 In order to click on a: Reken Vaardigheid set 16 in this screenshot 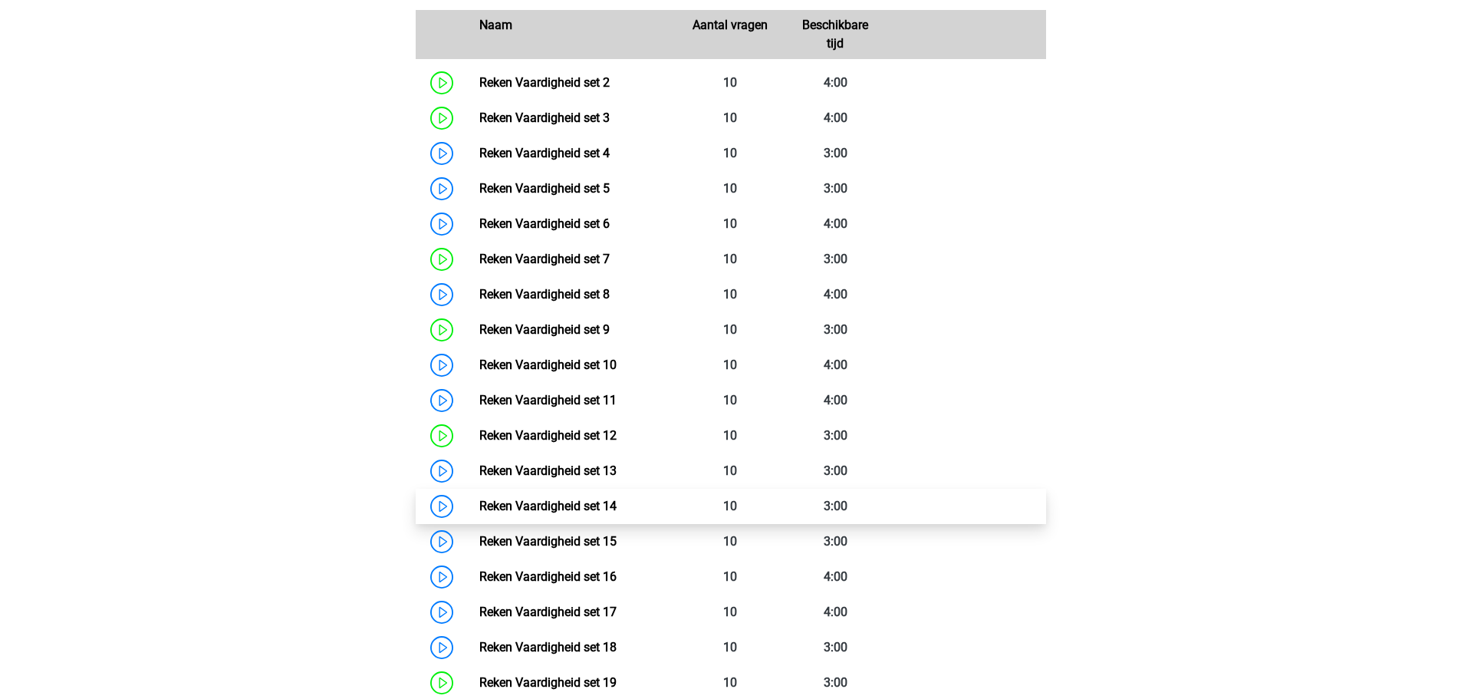, I will do `click(548, 576)`.